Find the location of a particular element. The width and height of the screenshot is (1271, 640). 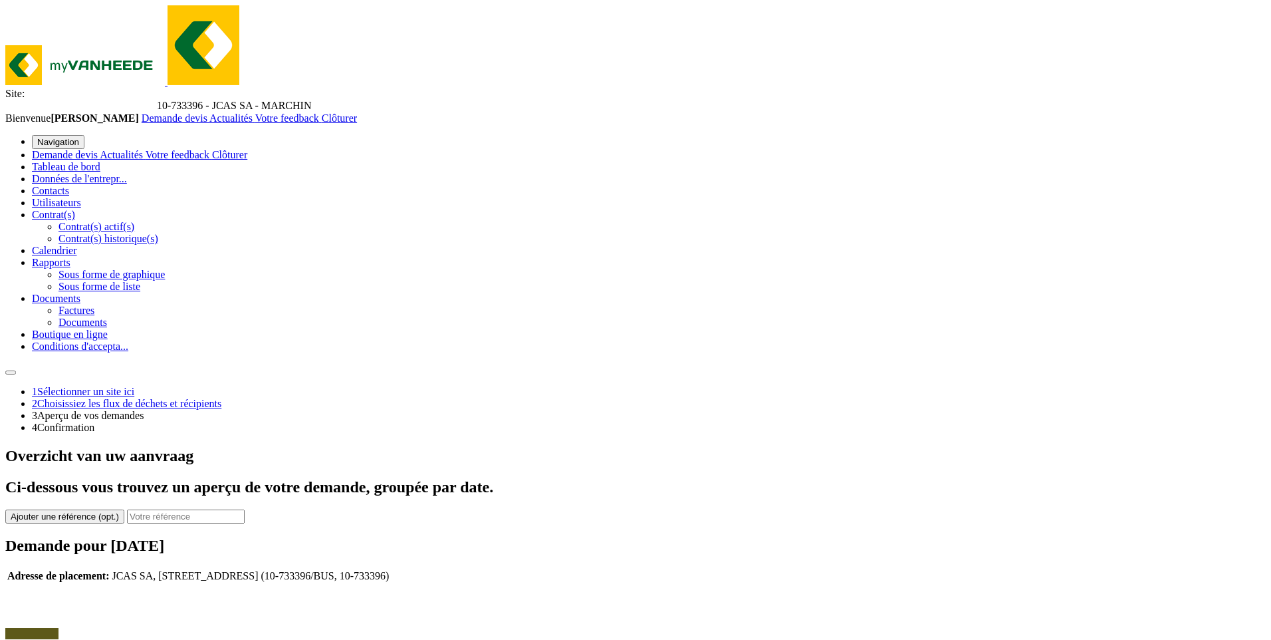

span: Données de l'entrepr... is located at coordinates (79, 178).